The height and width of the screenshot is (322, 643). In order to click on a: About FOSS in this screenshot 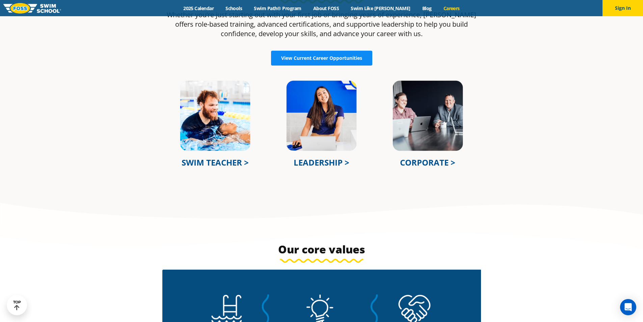, I will do `click(326, 8)`.